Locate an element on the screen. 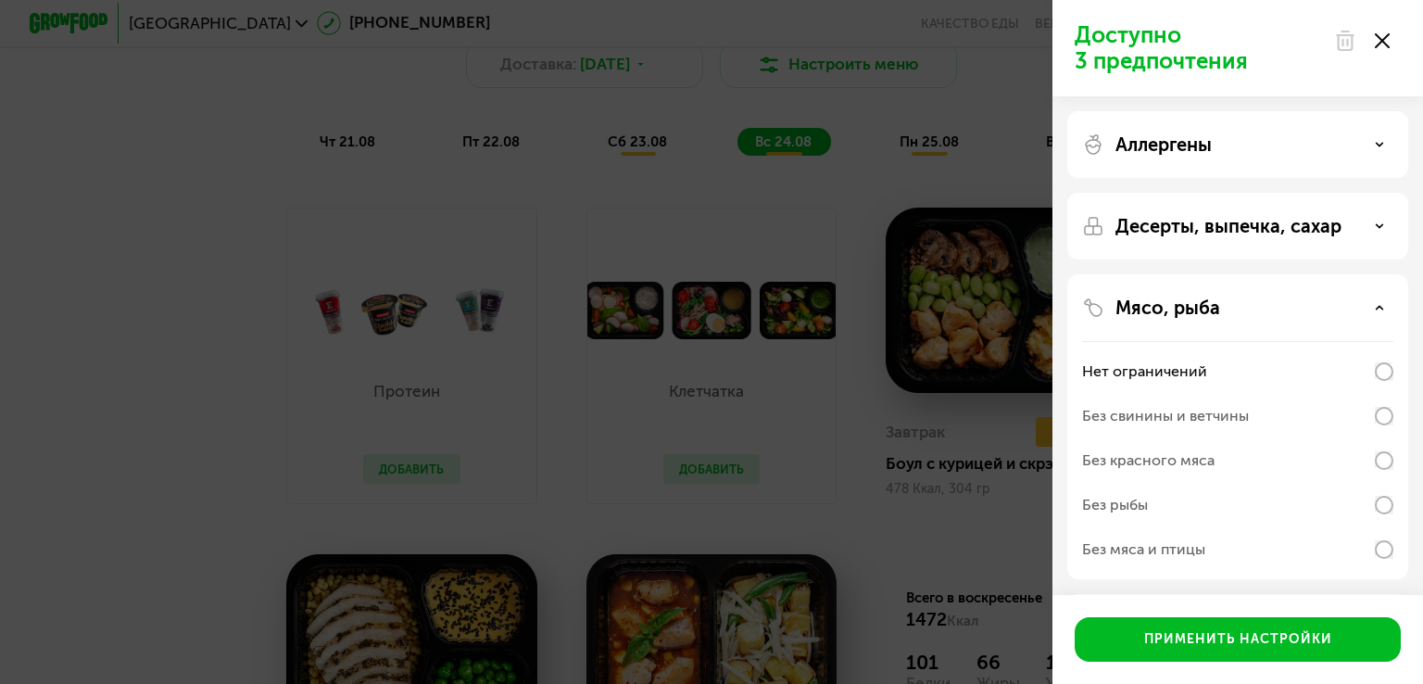  div: Применить настройки is located at coordinates (1238, 639).